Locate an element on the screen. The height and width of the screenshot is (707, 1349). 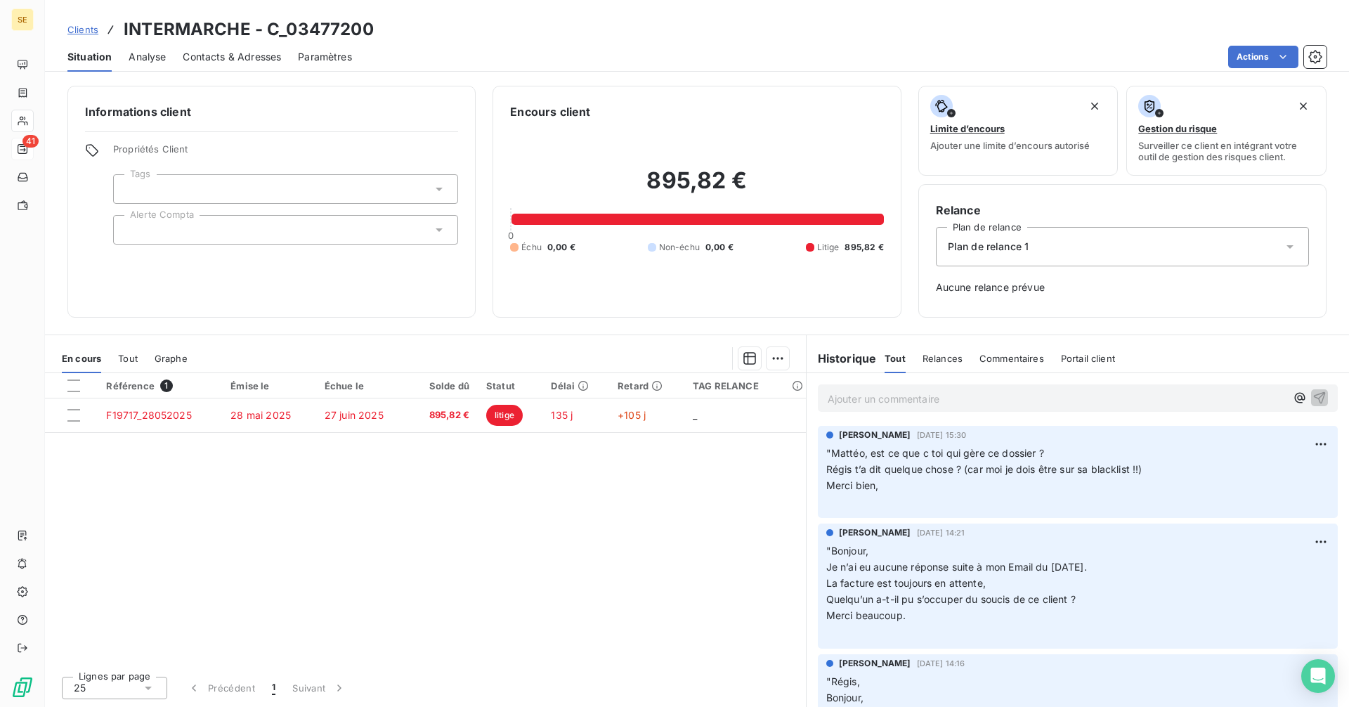
h6: Informations client is located at coordinates (271, 112).